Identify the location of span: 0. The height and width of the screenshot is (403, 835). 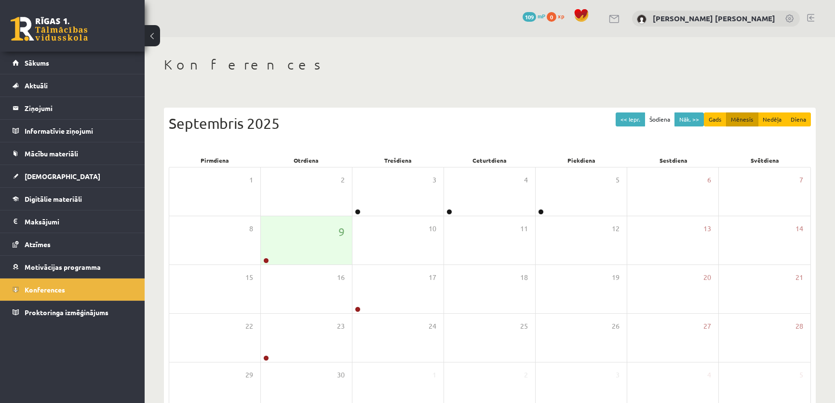
(552, 17).